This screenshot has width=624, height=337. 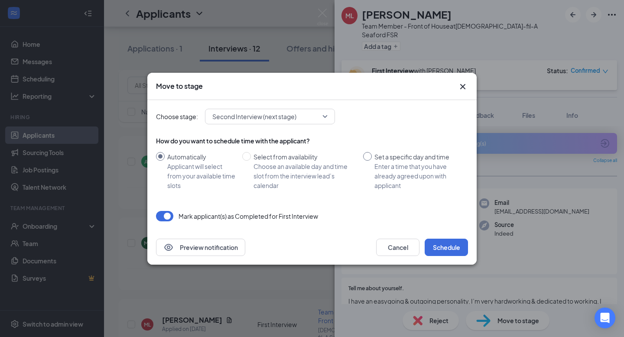 I want to click on span: Choose stage:, so click(x=177, y=117).